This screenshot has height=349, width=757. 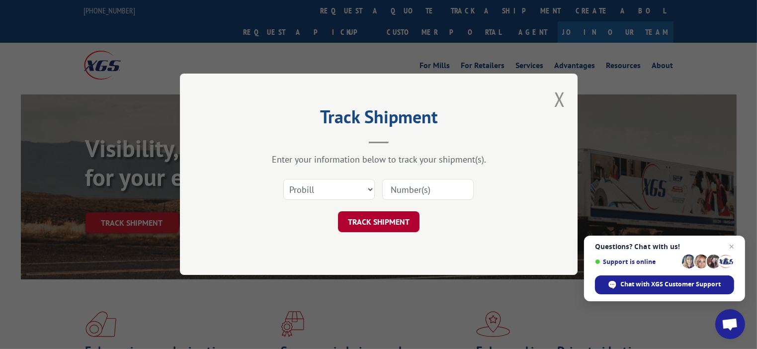 I want to click on button: TRACK SHIPMENT, so click(x=379, y=222).